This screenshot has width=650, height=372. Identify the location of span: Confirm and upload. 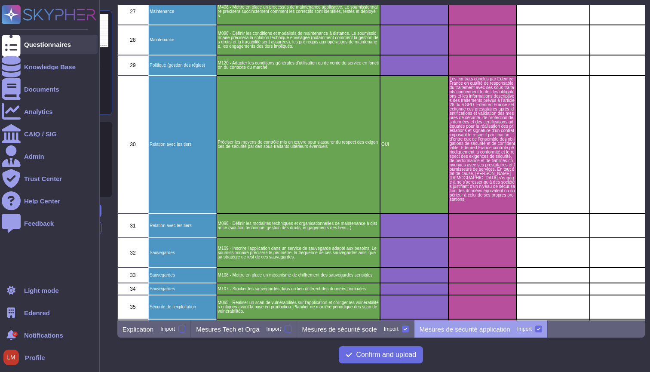
(386, 354).